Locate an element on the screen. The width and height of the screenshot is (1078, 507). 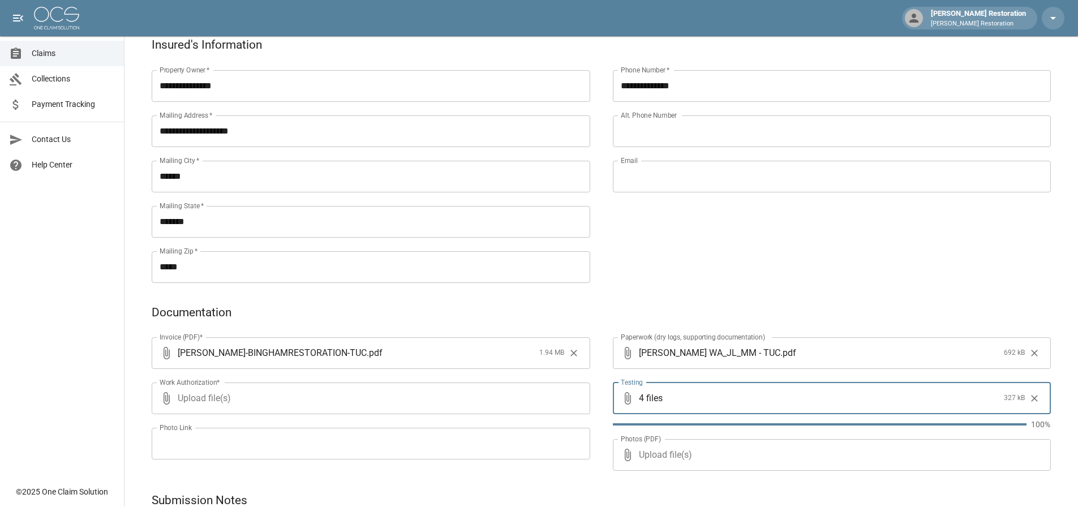
label: Mailing City is located at coordinates (179, 160).